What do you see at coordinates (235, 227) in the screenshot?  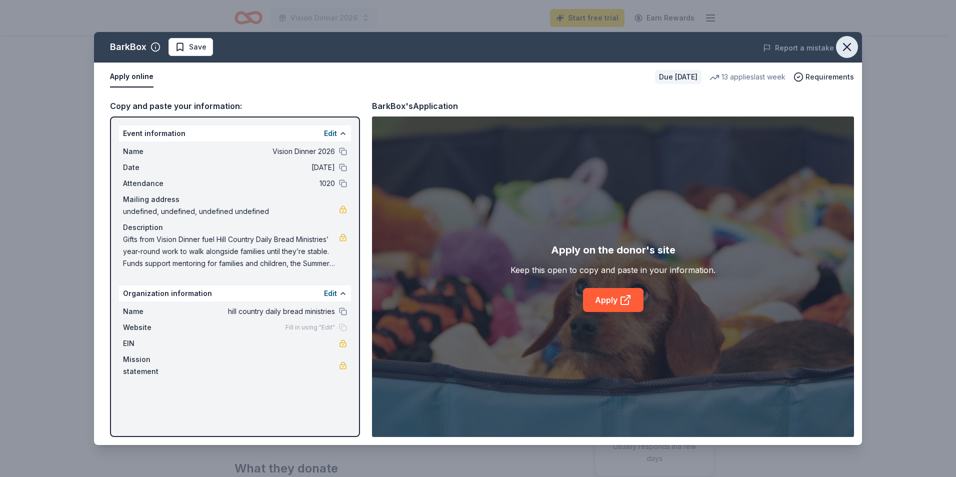 I see `div: Description` at bounding box center [235, 227].